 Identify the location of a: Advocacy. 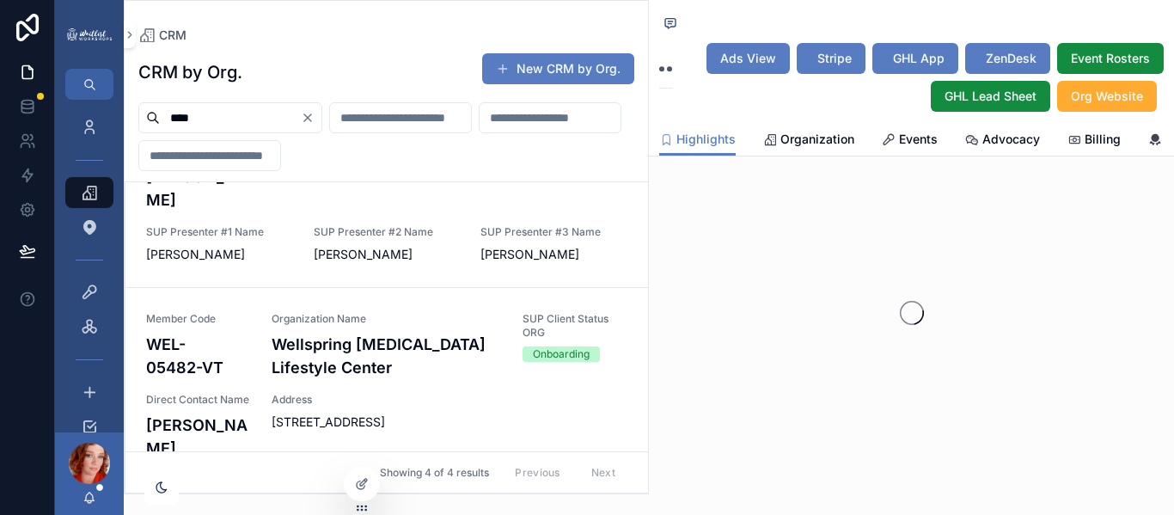
(1002, 141).